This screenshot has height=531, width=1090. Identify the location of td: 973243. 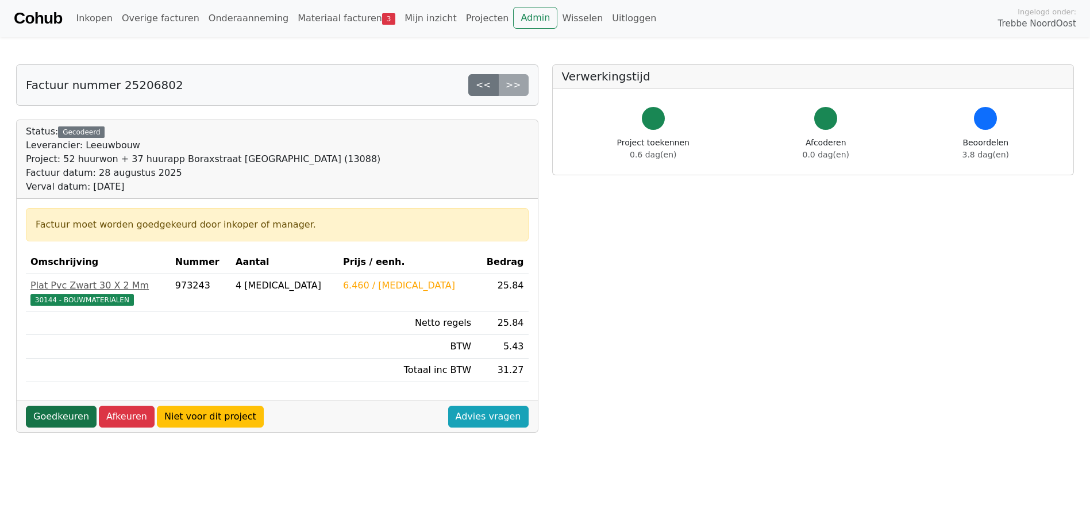
(201, 293).